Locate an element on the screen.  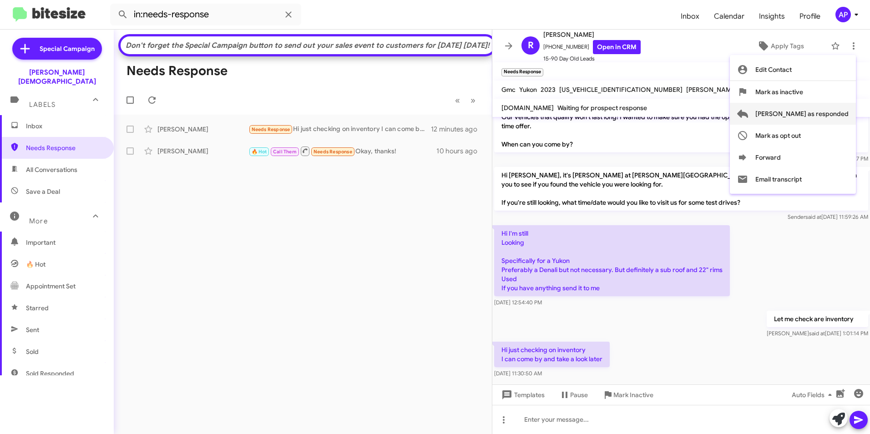
span: Edit Contact is located at coordinates (773, 70).